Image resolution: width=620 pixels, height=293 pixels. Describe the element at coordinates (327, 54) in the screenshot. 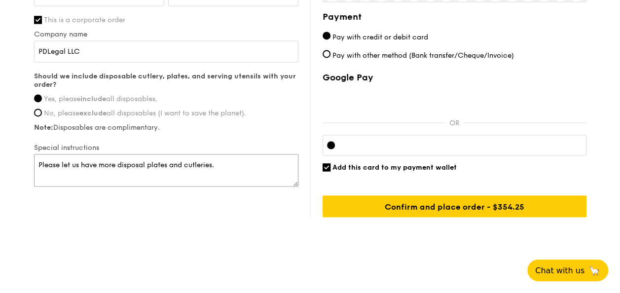

I see `input: Pay with other method (Bank transfer/Cheque/Invoice)` at that location.